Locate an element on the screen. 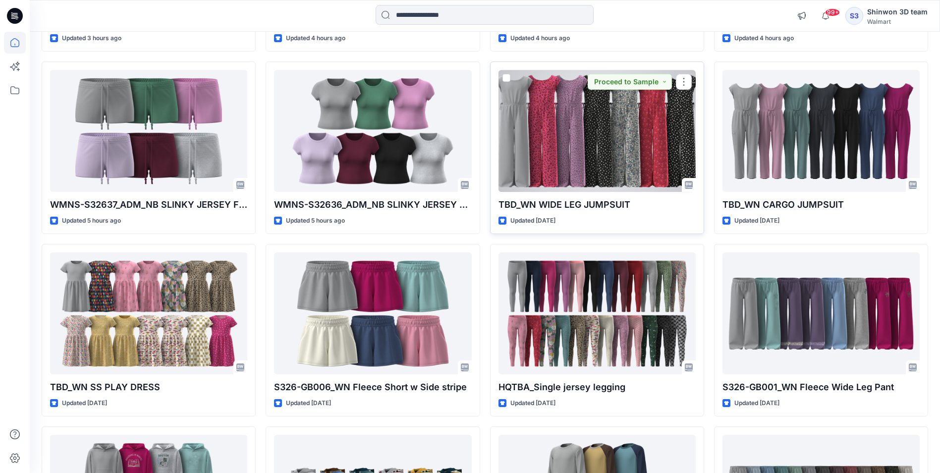 Image resolution: width=940 pixels, height=473 pixels. p: TBD_WN WIDE LEG JUMPSUIT is located at coordinates (597, 205).